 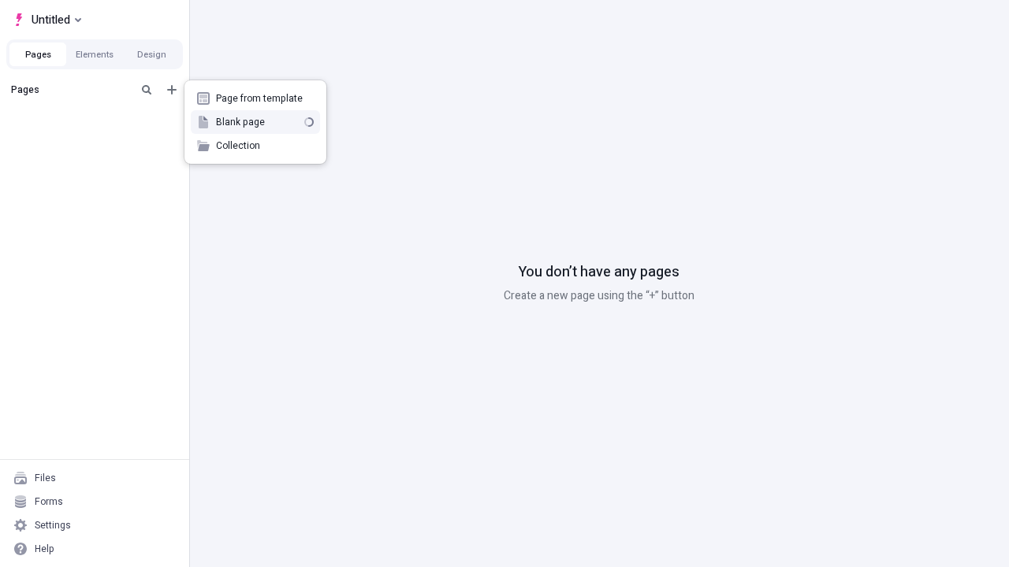 I want to click on span: Page from template, so click(x=265, y=99).